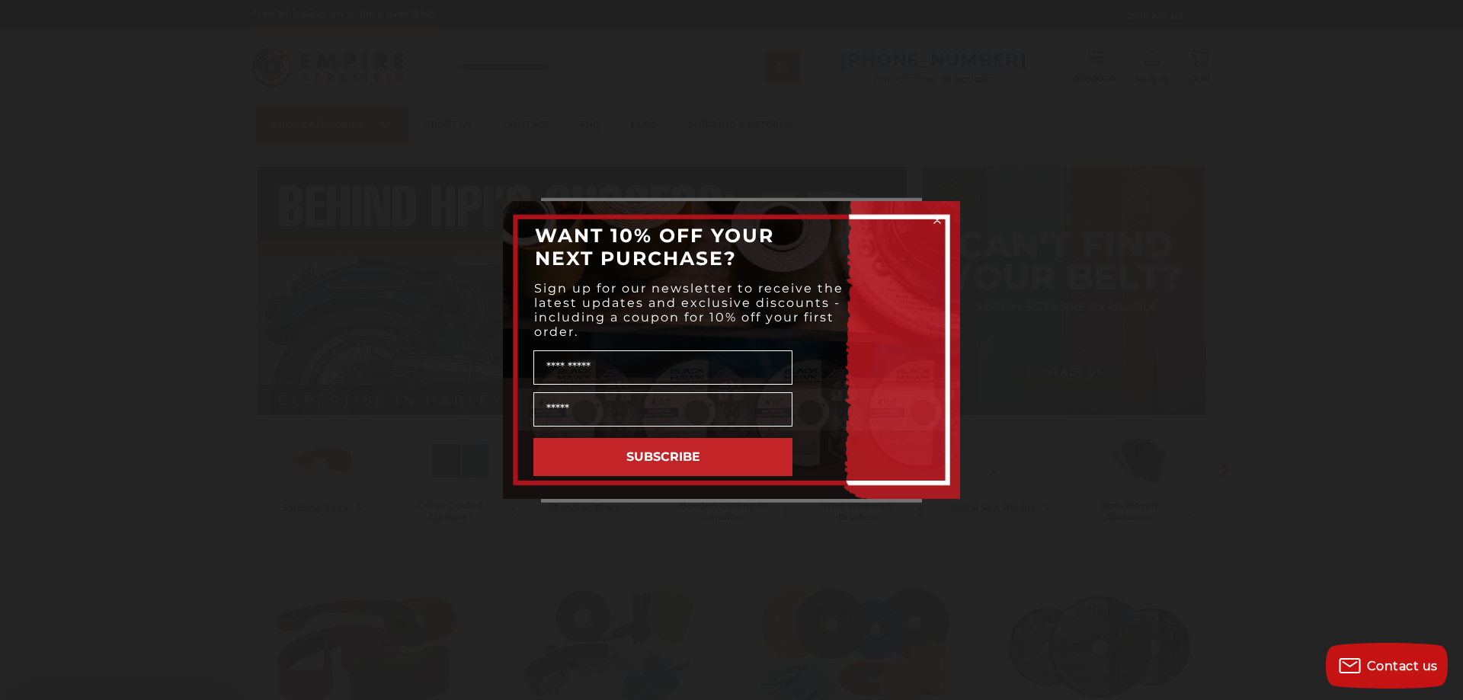  I want to click on span: Contact us, so click(1402, 666).